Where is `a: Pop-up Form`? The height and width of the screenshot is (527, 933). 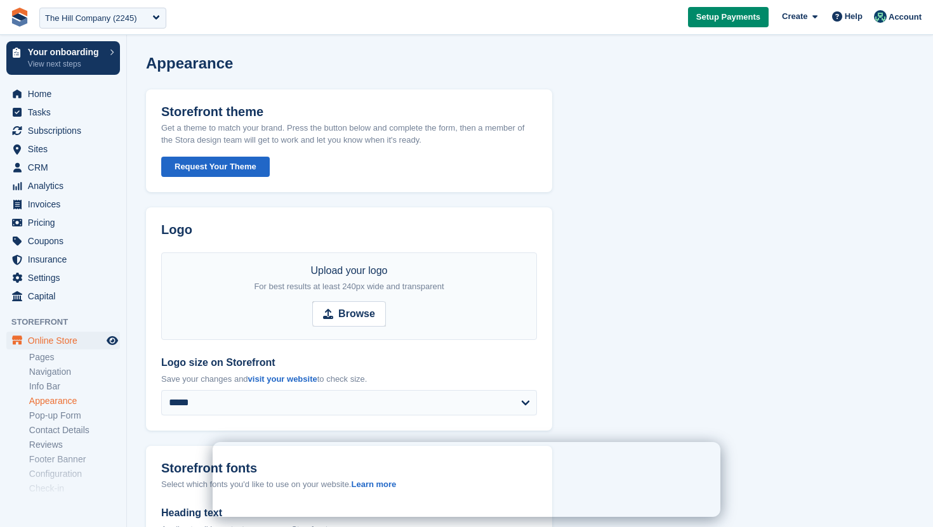
a: Pop-up Form is located at coordinates (74, 416).